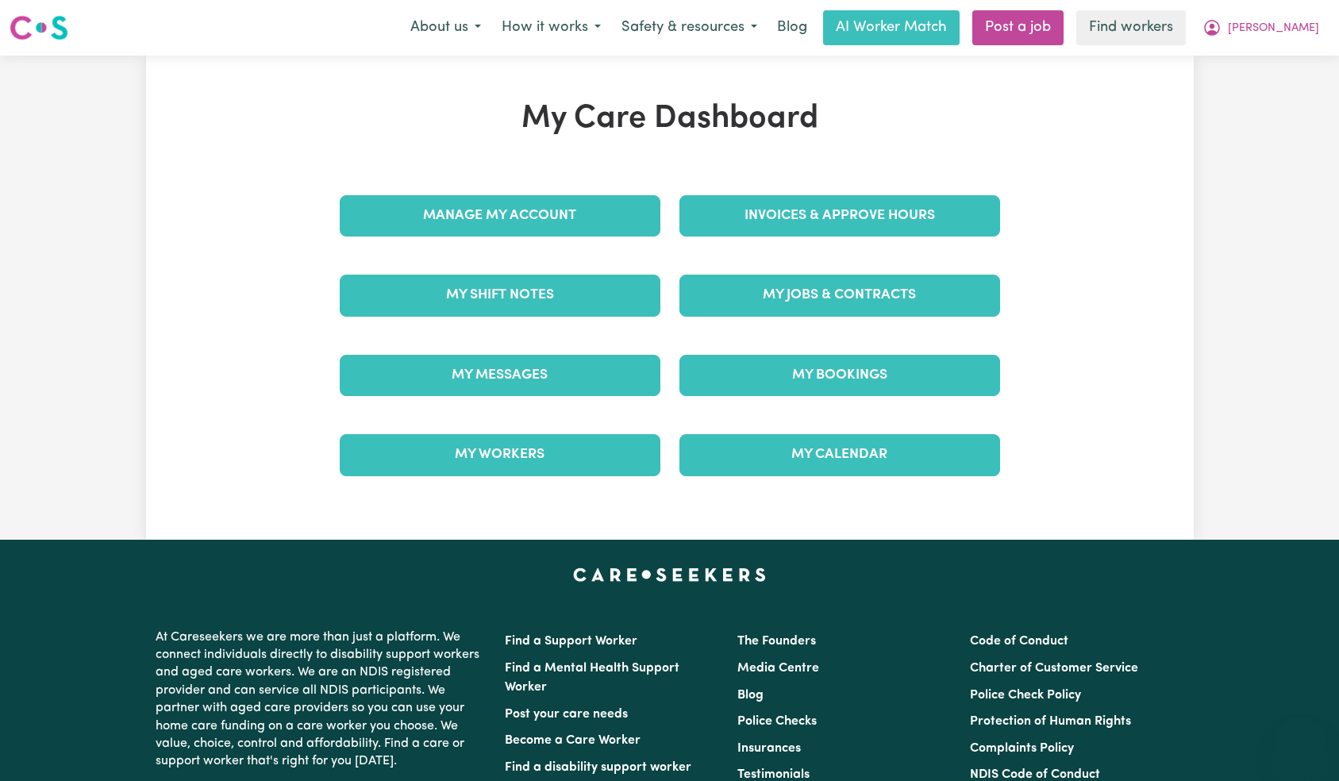 The width and height of the screenshot is (1339, 781). What do you see at coordinates (500, 455) in the screenshot?
I see `a: My Workers` at bounding box center [500, 455].